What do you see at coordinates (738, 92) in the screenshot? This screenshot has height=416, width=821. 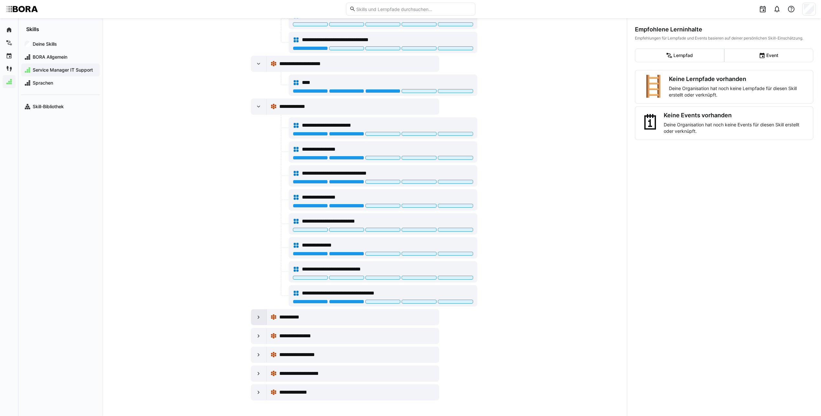 I see `p: Deine Organisation hat noch keine Lernpfade für diesen Skill erstellt oder verknüpft.` at bounding box center [738, 92].